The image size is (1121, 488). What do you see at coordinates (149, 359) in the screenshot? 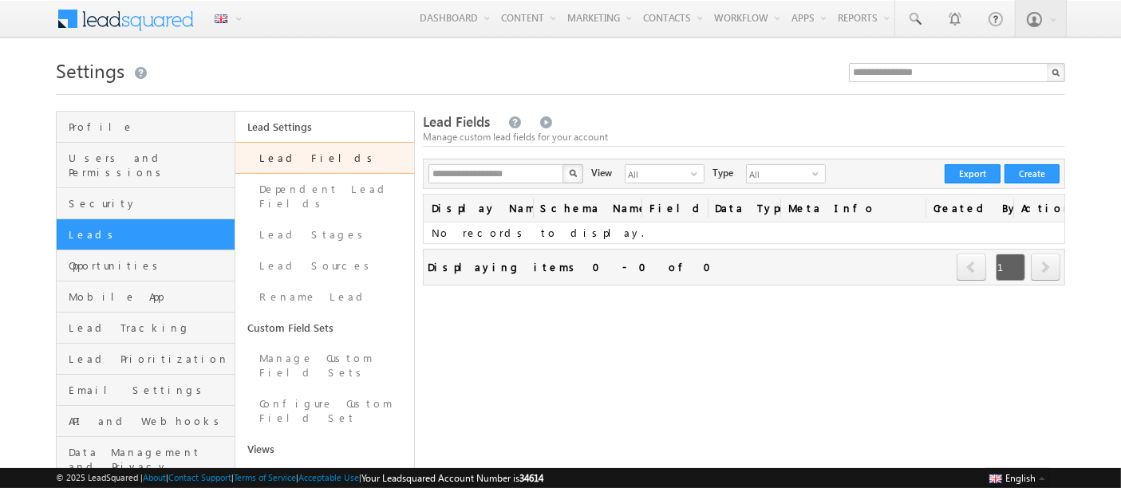
I see `span: Lead Prioritization` at bounding box center [149, 359].